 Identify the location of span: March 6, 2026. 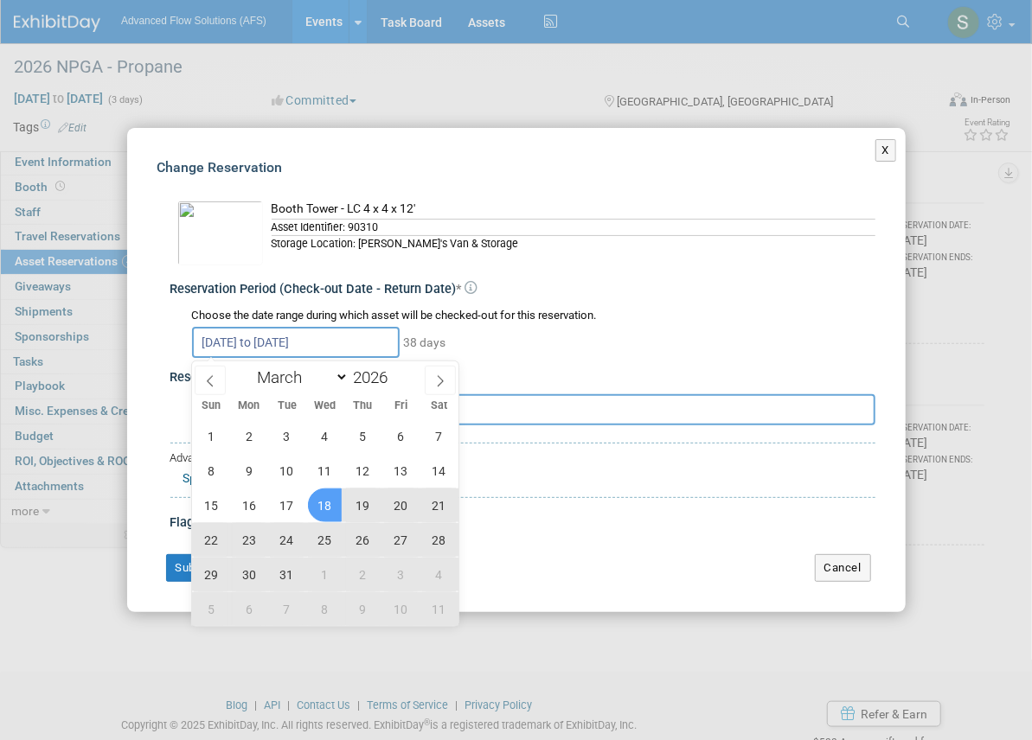
(400, 436).